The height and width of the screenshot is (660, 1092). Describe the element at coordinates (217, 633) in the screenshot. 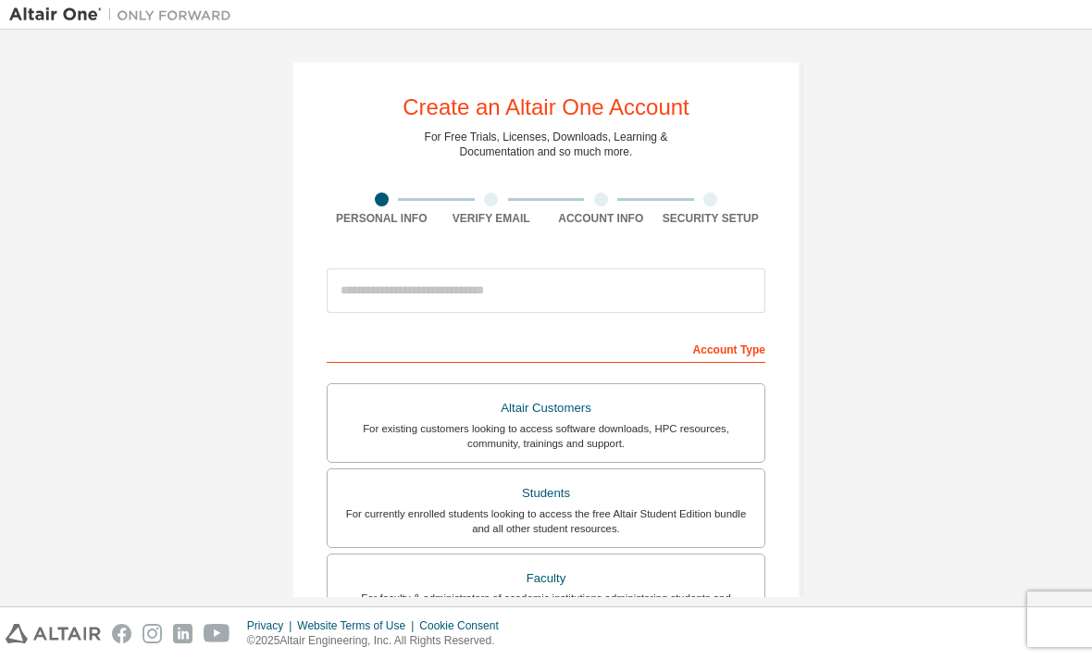

I see `img: youtube.svg` at that location.